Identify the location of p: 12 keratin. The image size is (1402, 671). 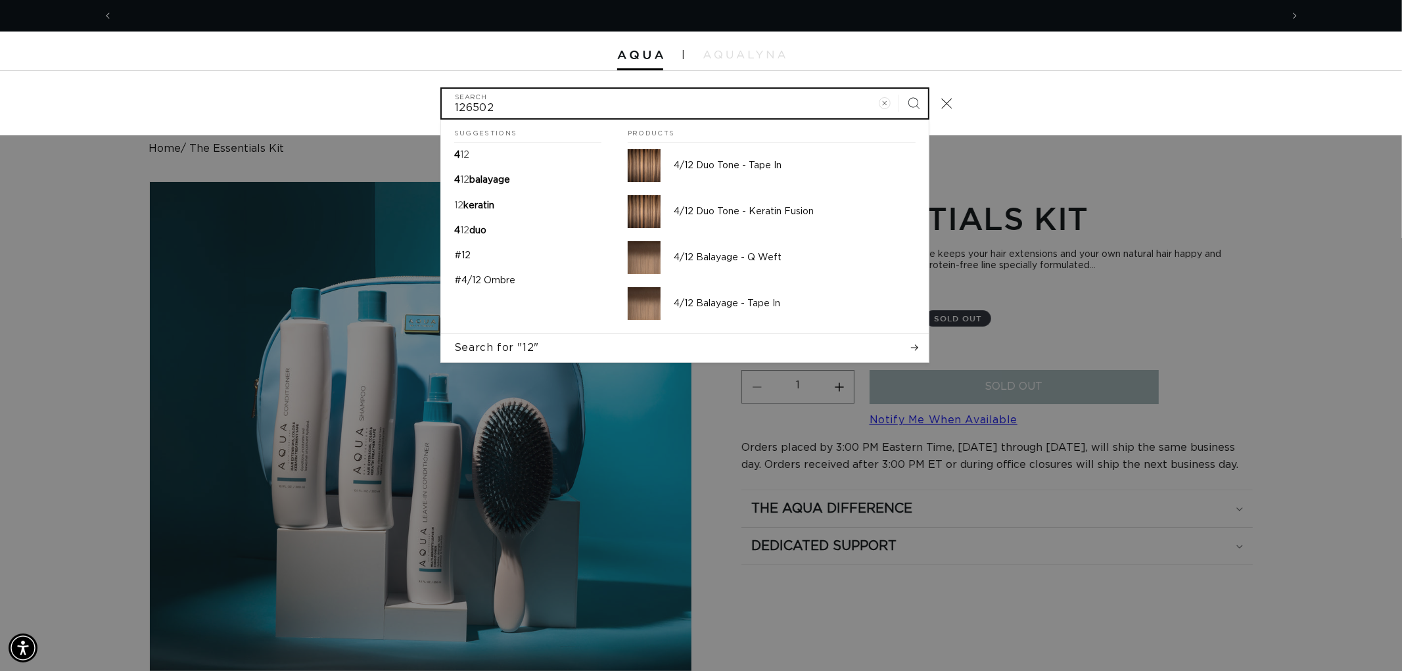
(474, 206).